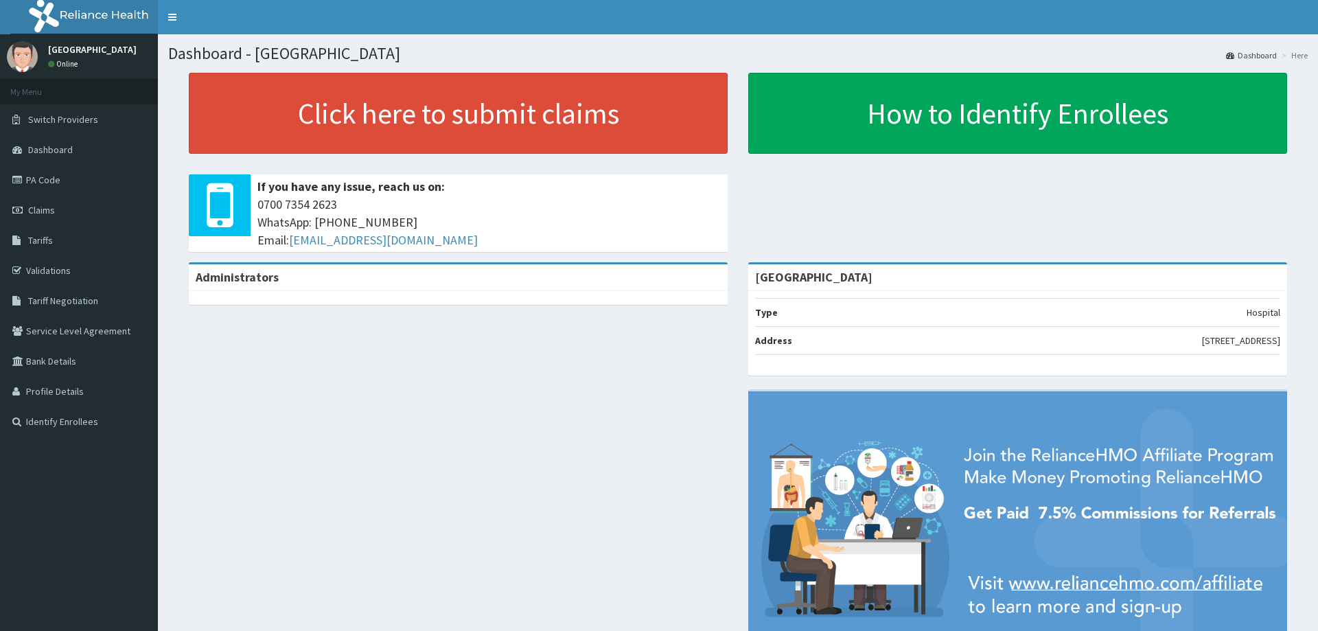 The height and width of the screenshot is (631, 1318). I want to click on li: Here, so click(1292, 55).